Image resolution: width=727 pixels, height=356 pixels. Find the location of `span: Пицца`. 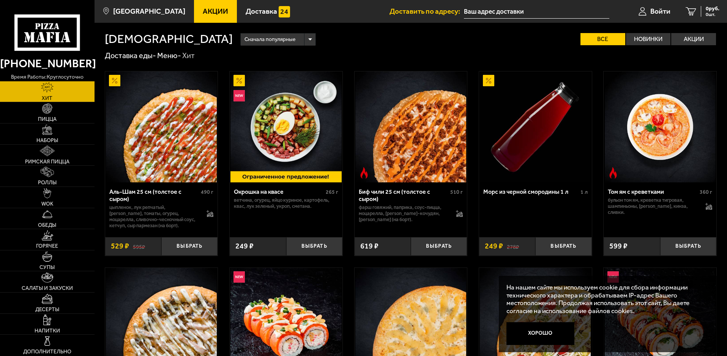

span: Пицца is located at coordinates (47, 119).